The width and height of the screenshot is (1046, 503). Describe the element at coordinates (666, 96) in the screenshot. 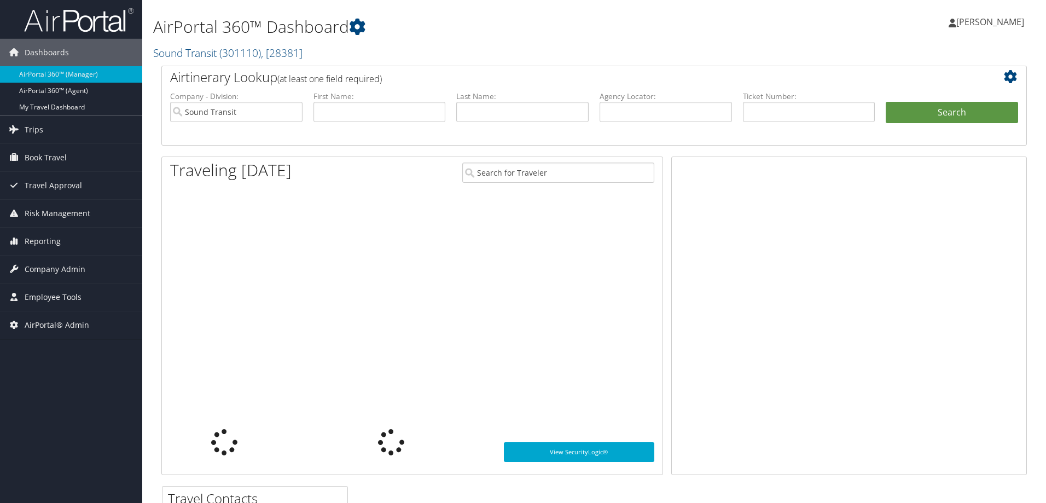

I see `label: Agency Locator:` at that location.